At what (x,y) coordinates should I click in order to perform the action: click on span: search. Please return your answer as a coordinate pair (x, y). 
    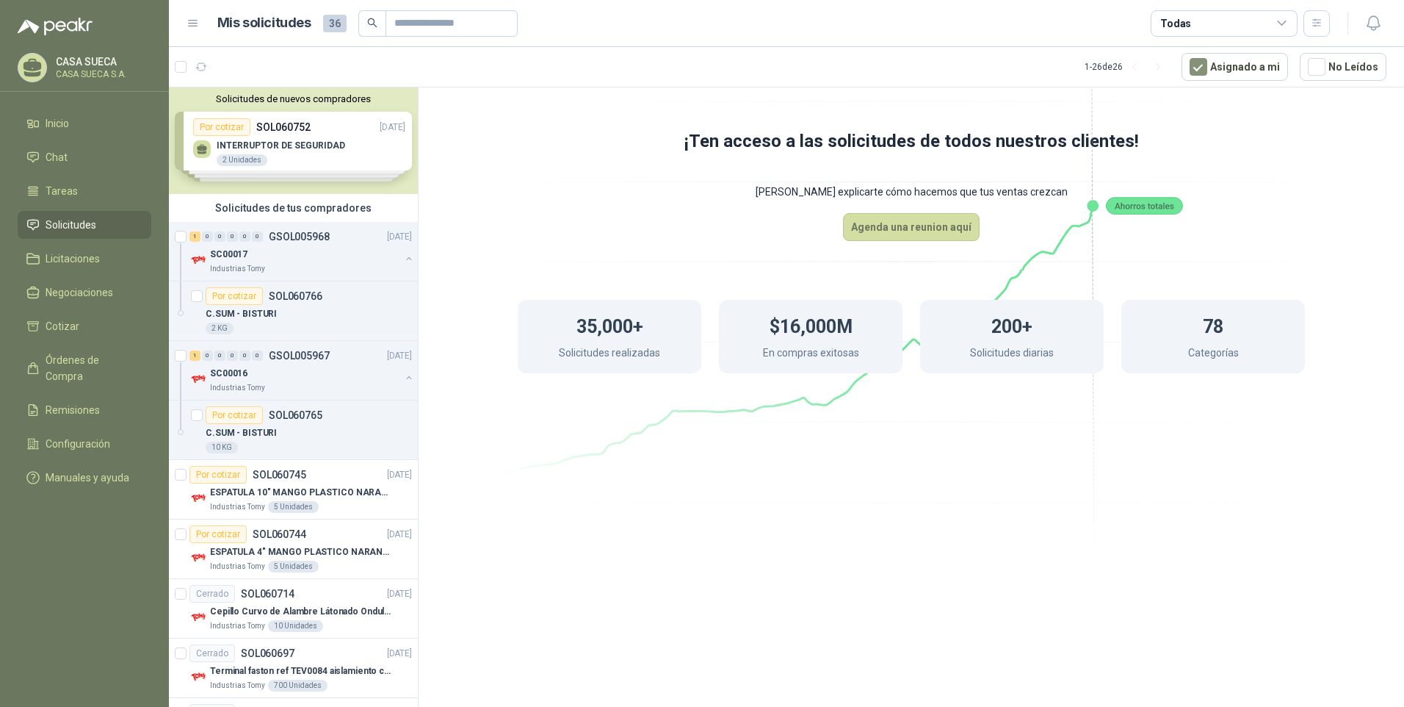
    Looking at the image, I should click on (372, 23).